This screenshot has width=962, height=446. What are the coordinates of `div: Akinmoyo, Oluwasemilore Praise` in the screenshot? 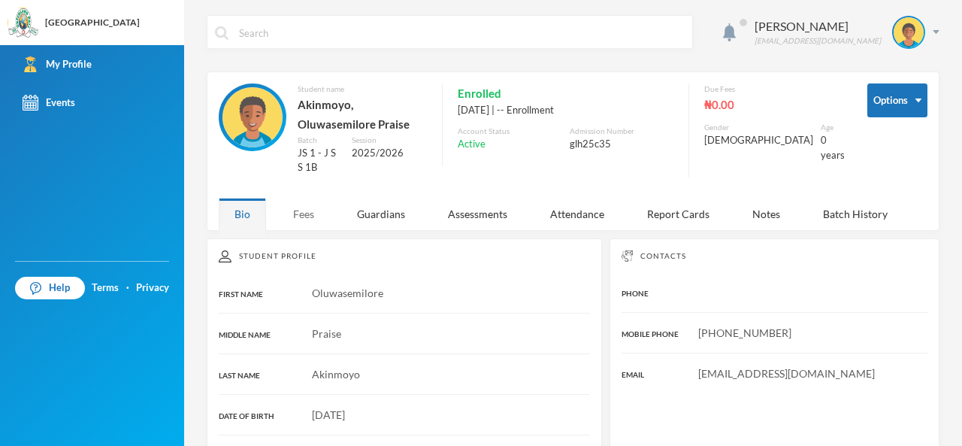 It's located at (362, 114).